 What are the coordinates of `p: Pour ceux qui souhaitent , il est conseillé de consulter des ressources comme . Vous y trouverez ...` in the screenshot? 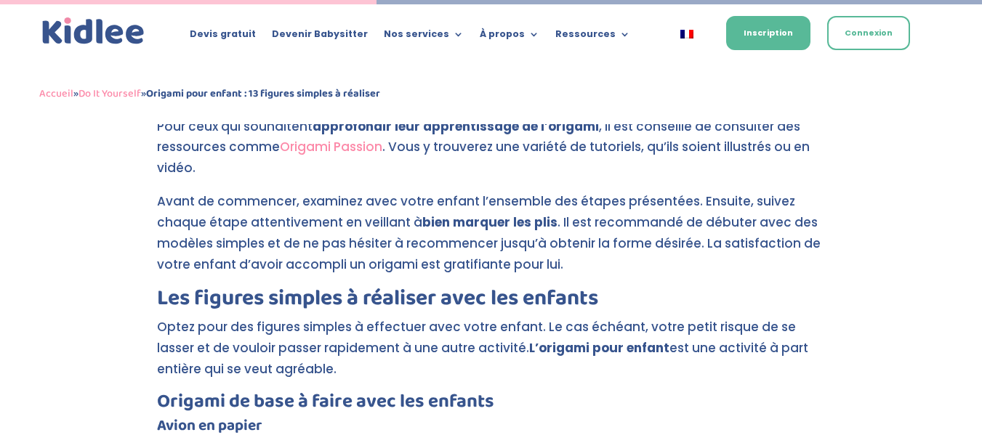 It's located at (491, 154).